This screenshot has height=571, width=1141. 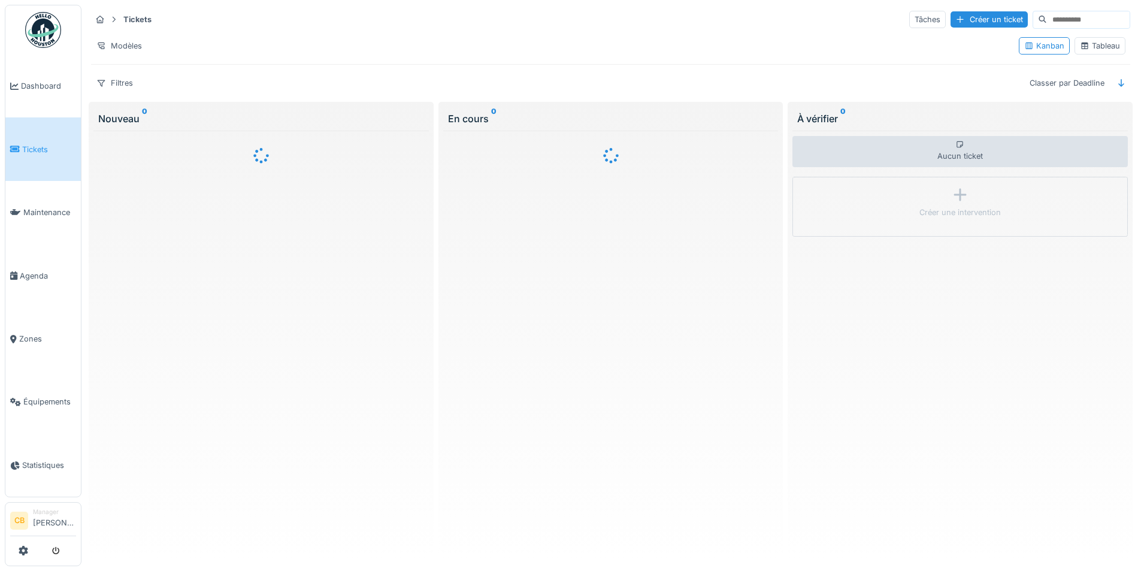 What do you see at coordinates (49, 86) in the screenshot?
I see `span: Dashboard` at bounding box center [49, 86].